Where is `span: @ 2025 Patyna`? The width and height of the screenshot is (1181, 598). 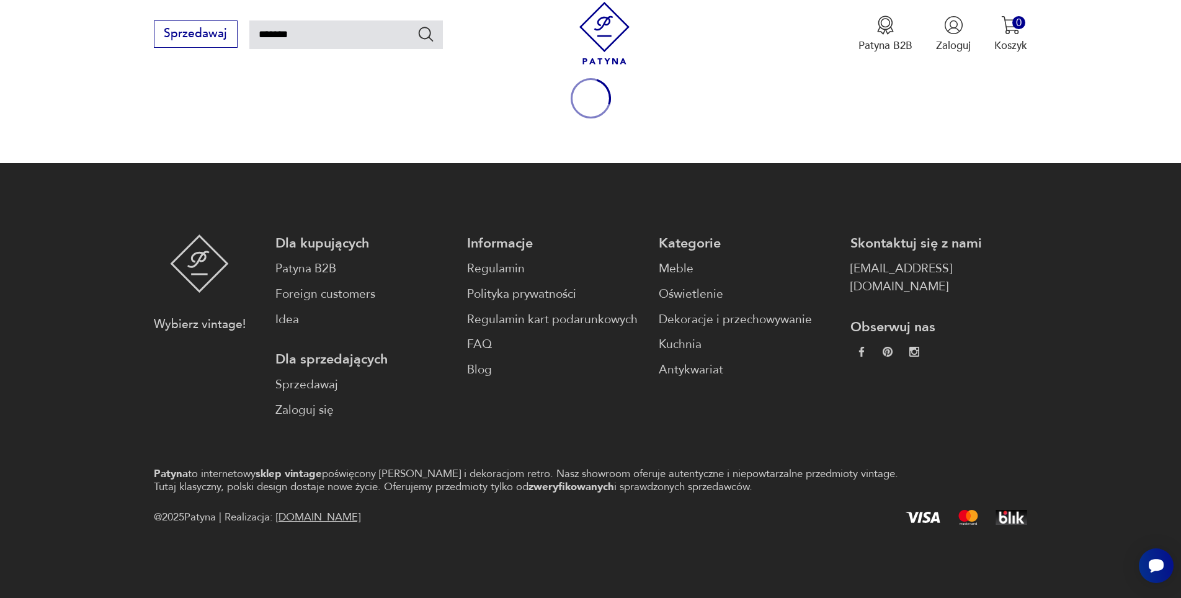 span: @ 2025 Patyna is located at coordinates (185, 517).